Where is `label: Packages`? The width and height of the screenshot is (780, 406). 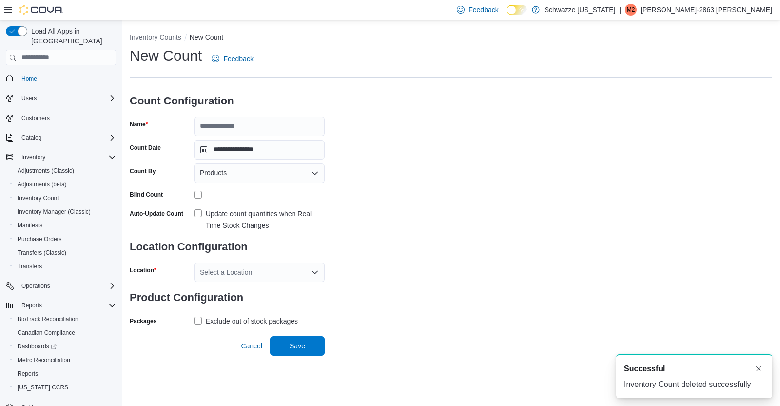
label: Packages is located at coordinates (143, 321).